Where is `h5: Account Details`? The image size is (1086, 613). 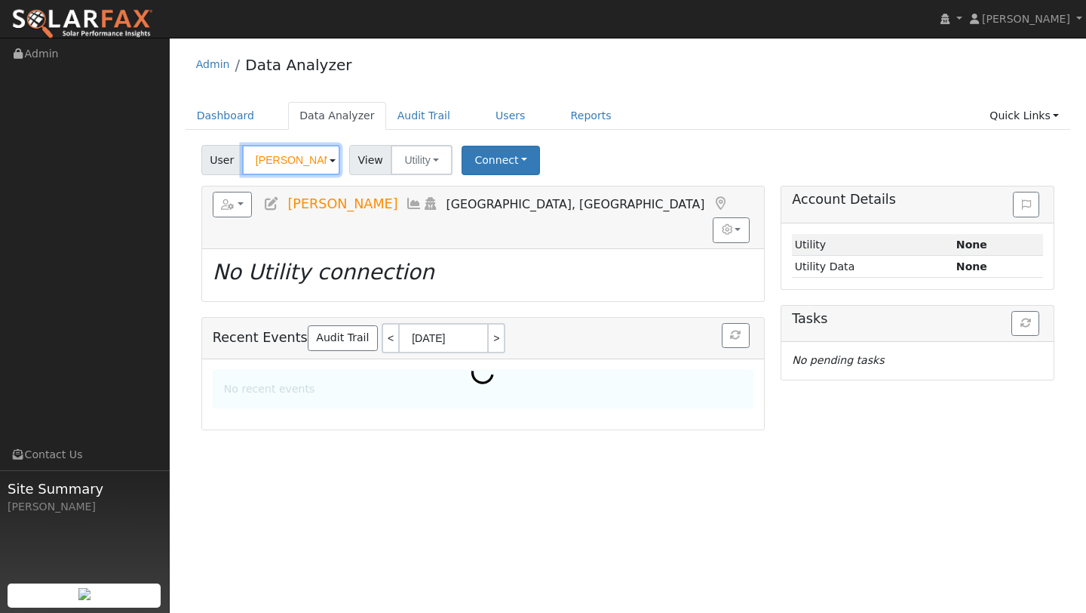
h5: Account Details is located at coordinates (917, 199).